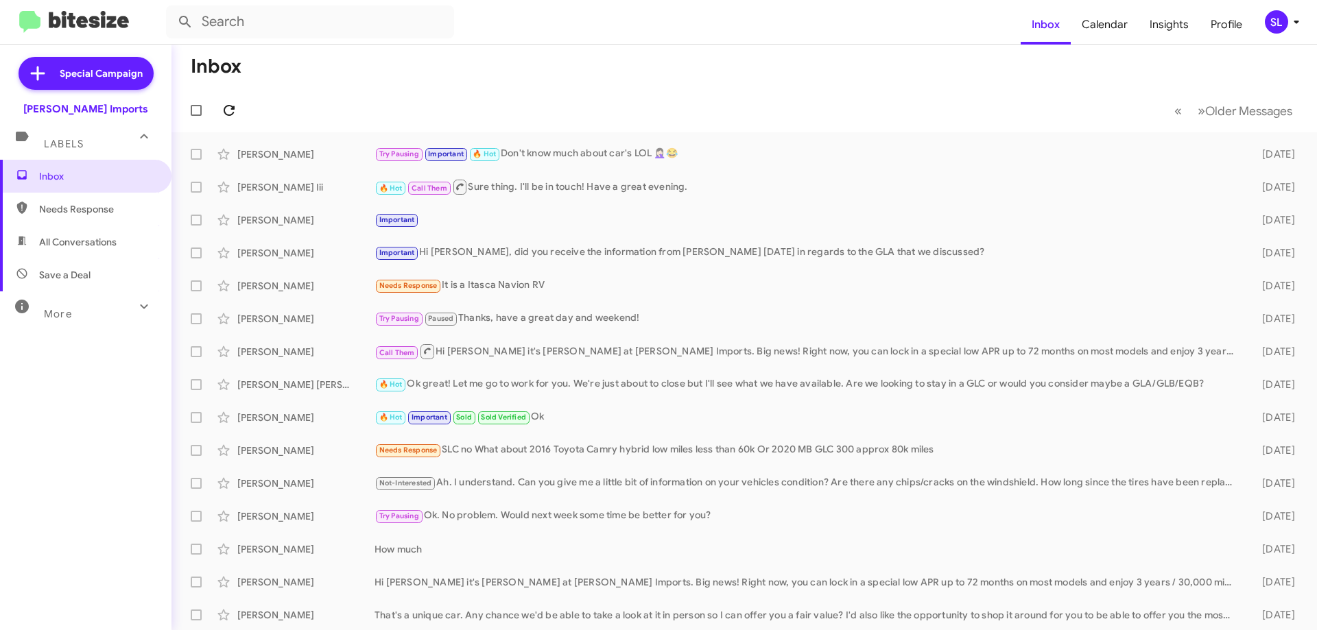  What do you see at coordinates (1169, 25) in the screenshot?
I see `a: Insights` at bounding box center [1169, 25].